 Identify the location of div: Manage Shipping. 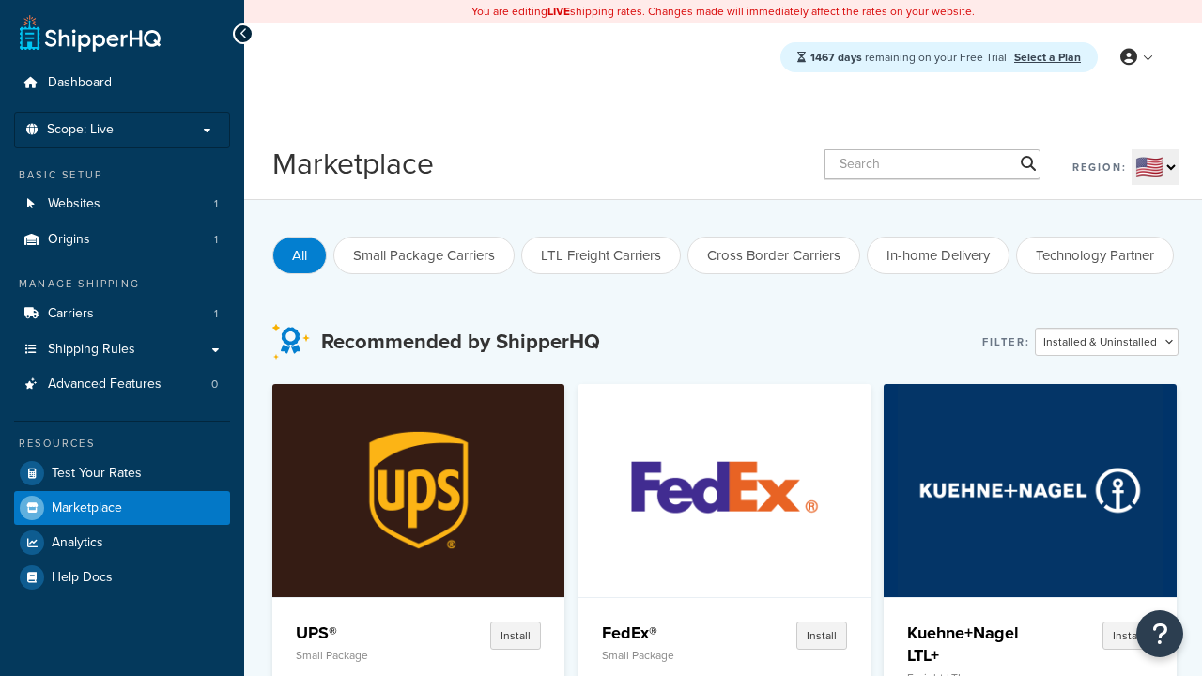
(122, 284).